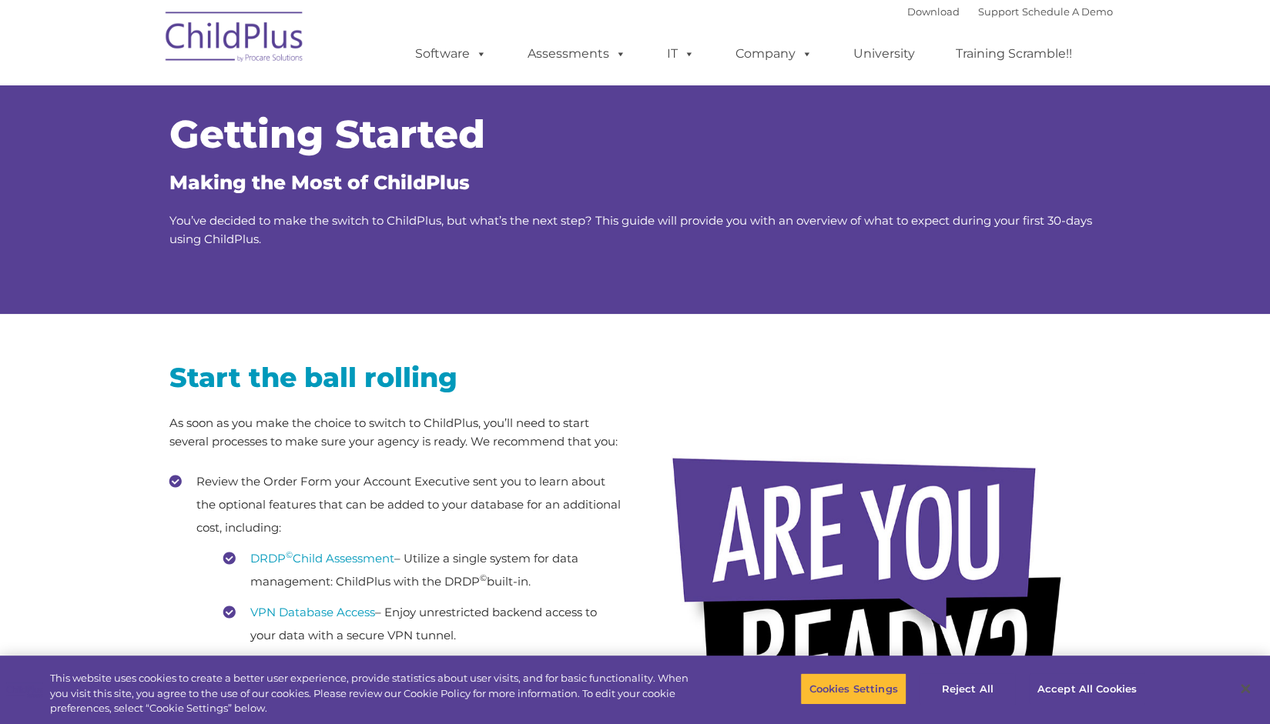  I want to click on a: Assessments, so click(577, 54).